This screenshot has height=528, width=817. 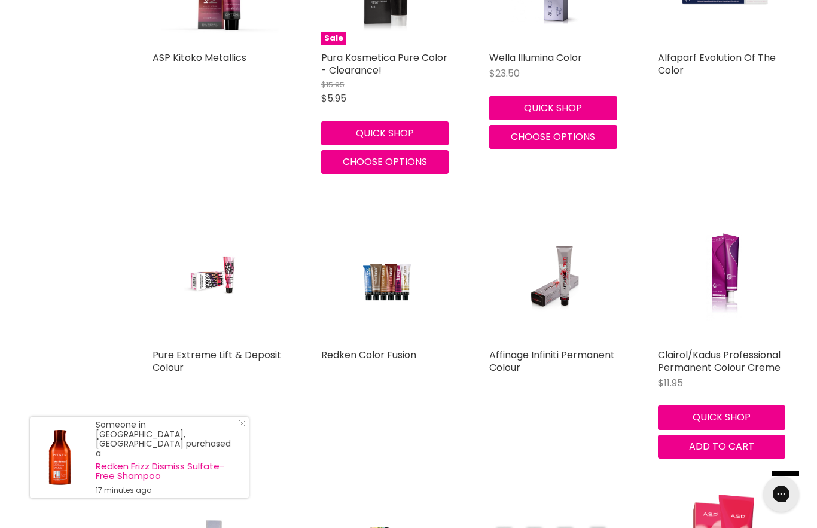 What do you see at coordinates (242, 423) in the screenshot?
I see `svg: Close Icon` at bounding box center [242, 423].